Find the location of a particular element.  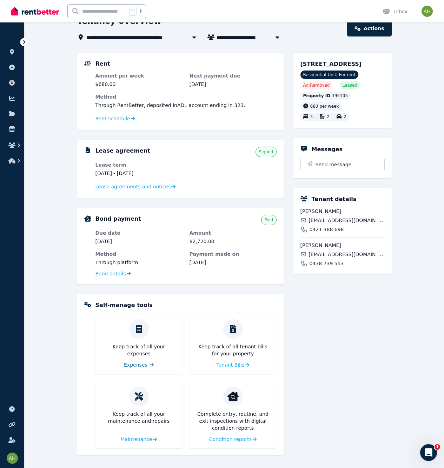

dt: Due date is located at coordinates (139, 233).